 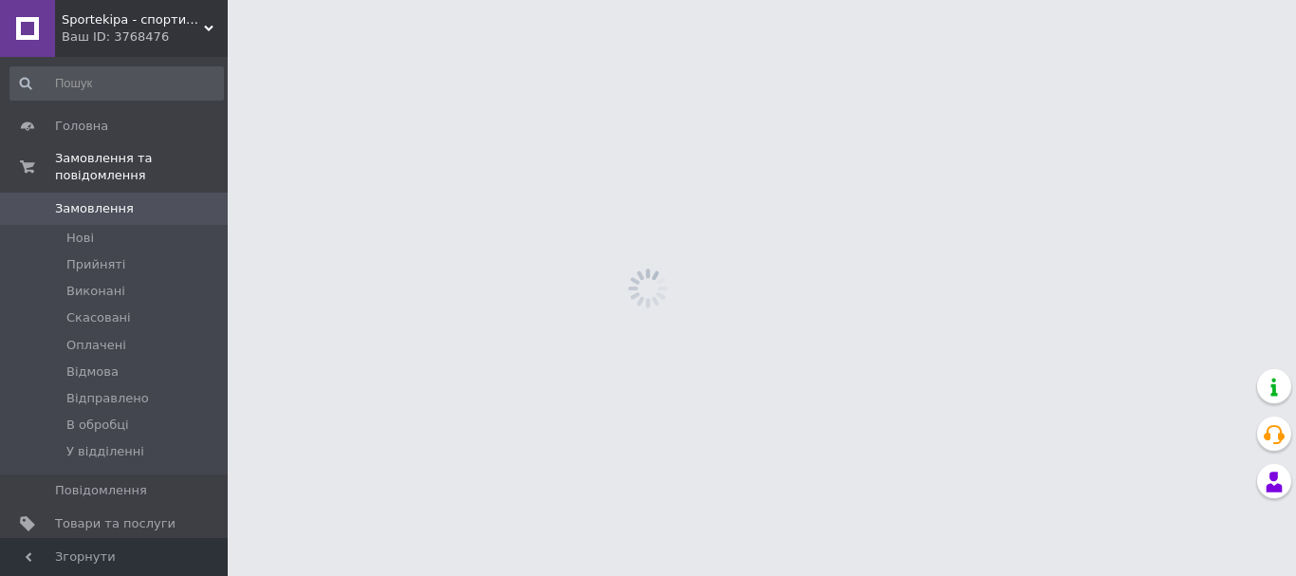 I want to click on span: Головна, so click(x=82, y=126).